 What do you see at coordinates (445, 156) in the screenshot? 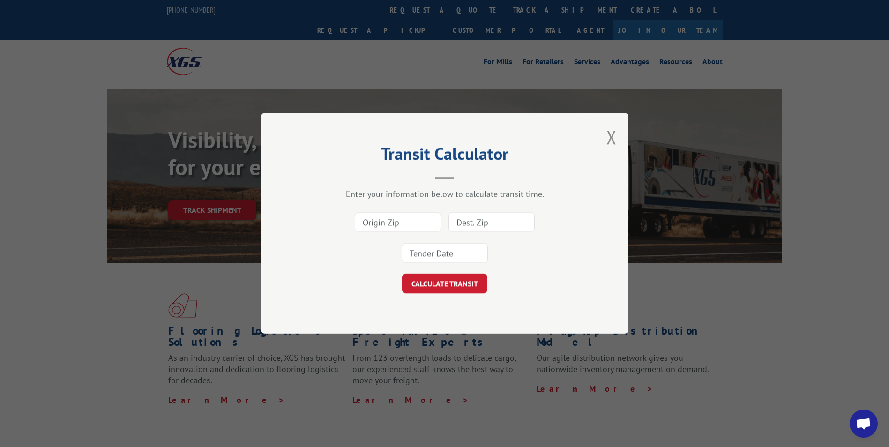
I see `h2: Transit Calculator` at bounding box center [445, 156].